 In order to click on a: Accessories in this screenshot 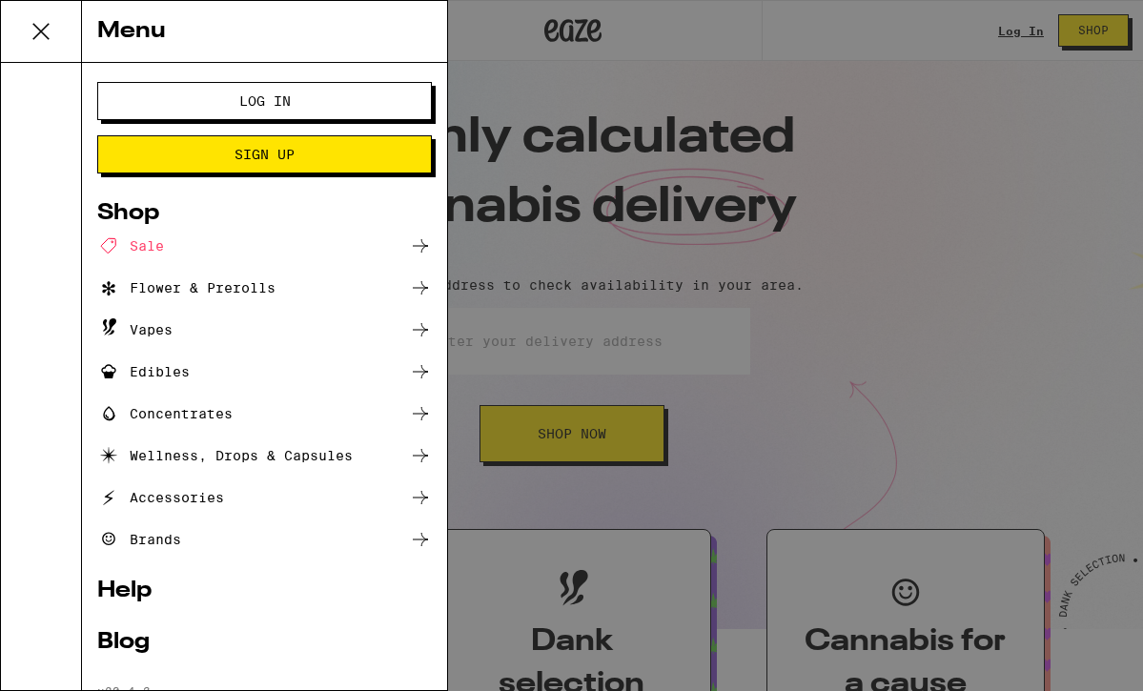, I will do `click(264, 498)`.